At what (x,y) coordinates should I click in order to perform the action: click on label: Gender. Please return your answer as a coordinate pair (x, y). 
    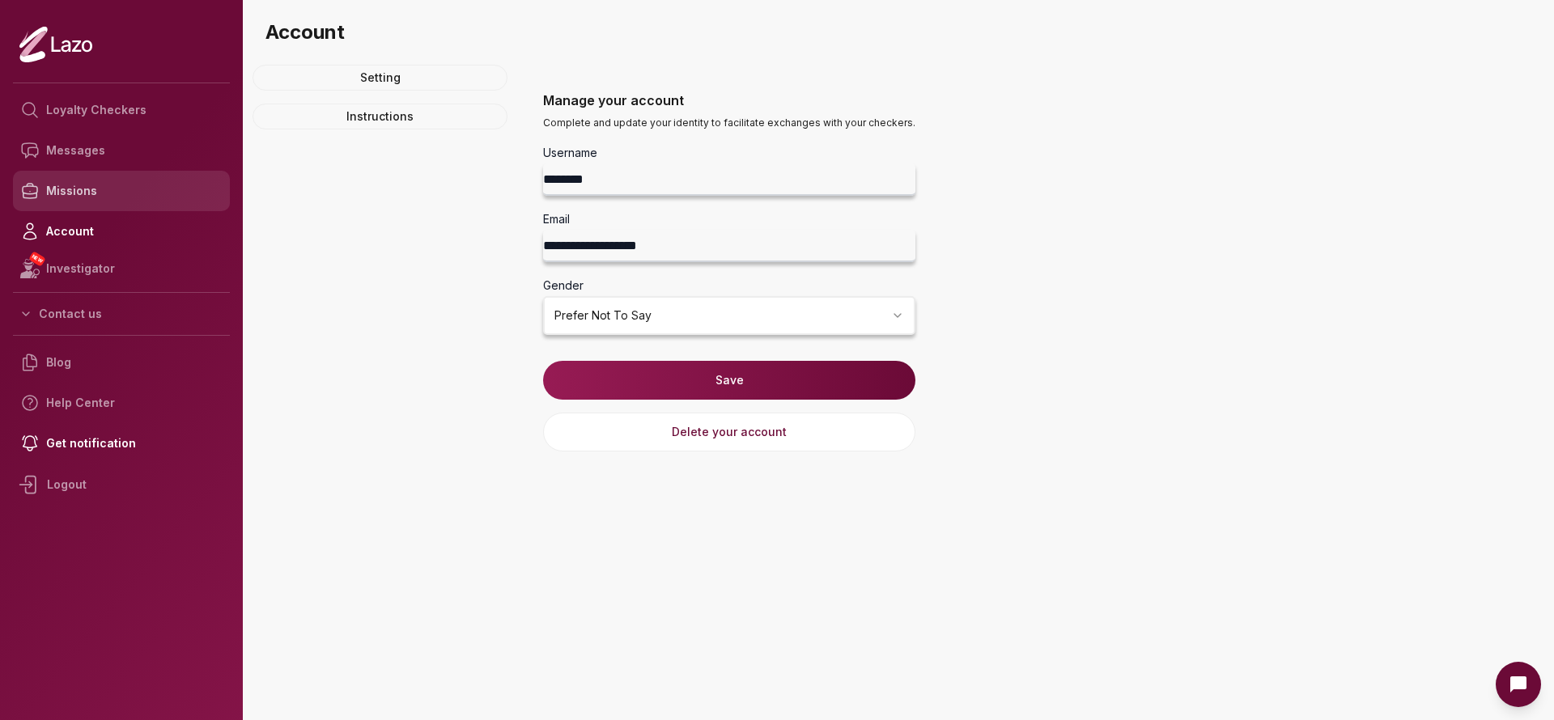
    Looking at the image, I should click on (563, 285).